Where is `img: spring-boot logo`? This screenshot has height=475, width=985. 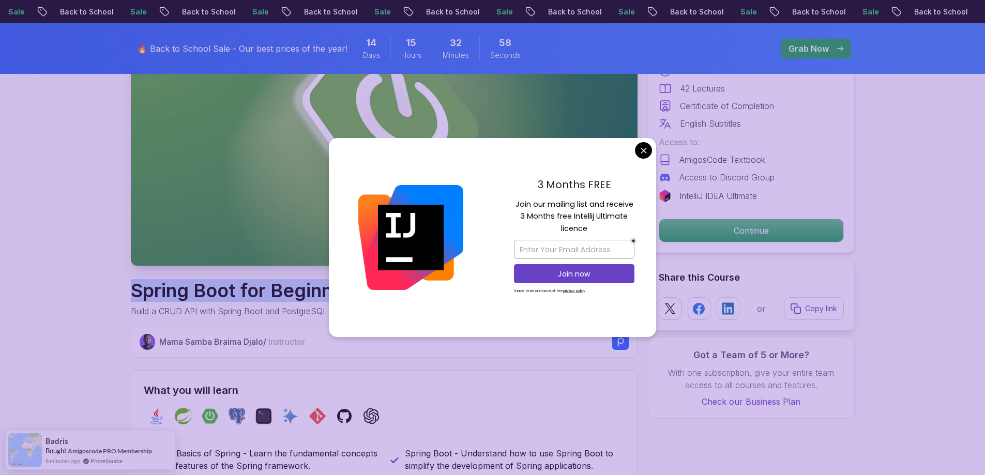 img: spring-boot logo is located at coordinates (210, 416).